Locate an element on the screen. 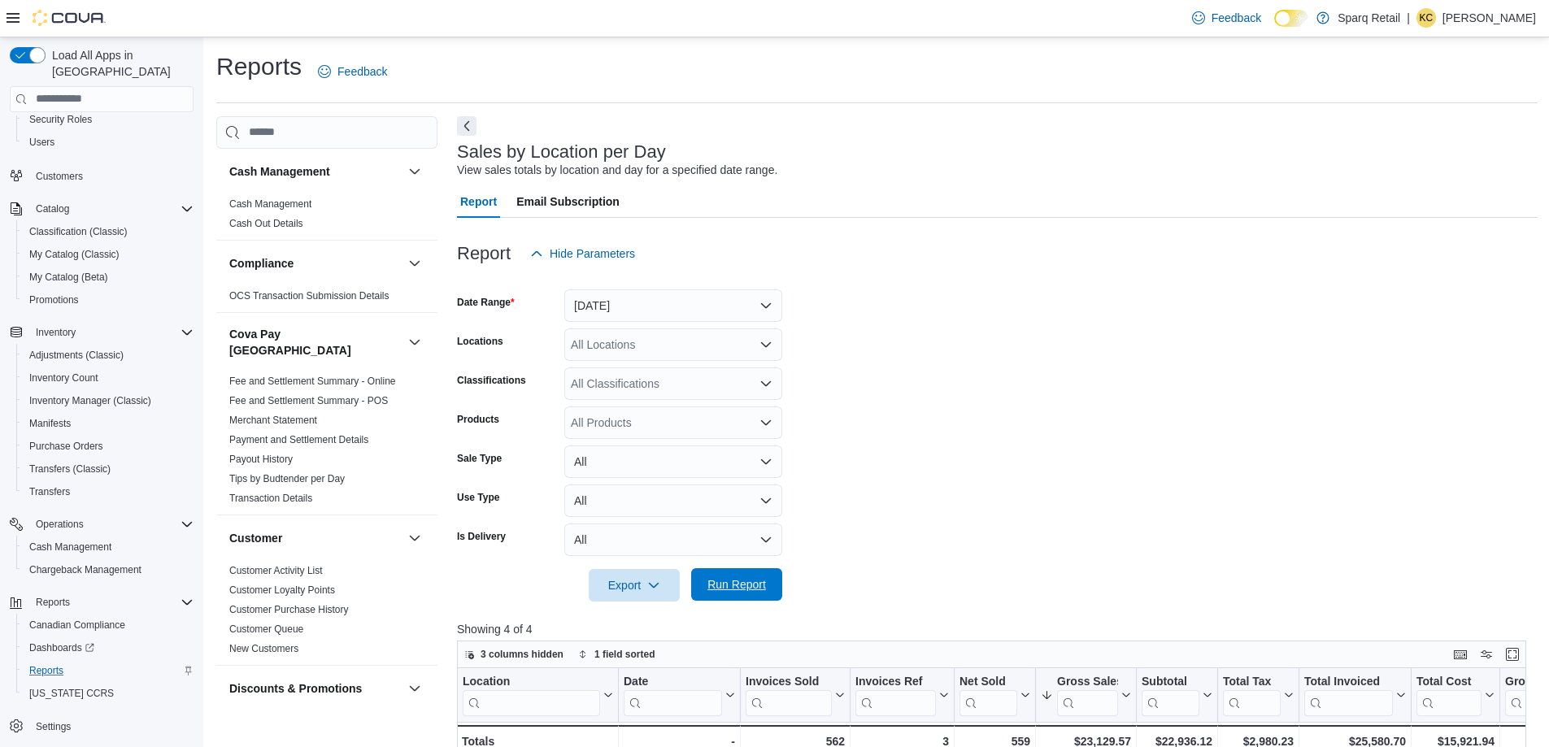 The width and height of the screenshot is (1549, 747). button: Invoices Sold is located at coordinates (795, 695).